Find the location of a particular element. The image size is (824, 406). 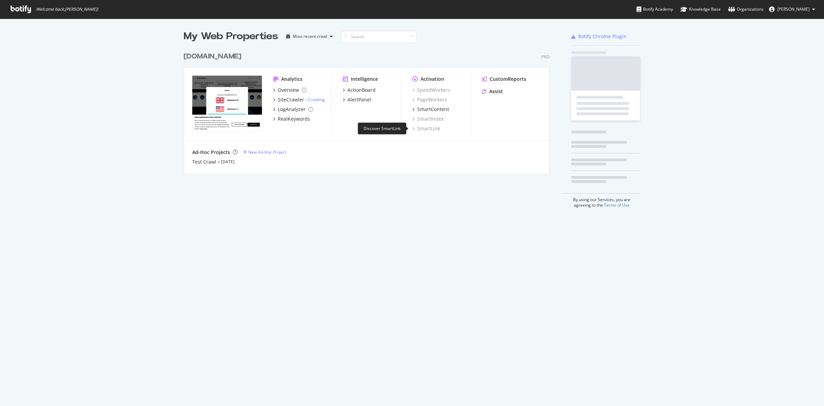

a: RealKeywords is located at coordinates (292, 119).